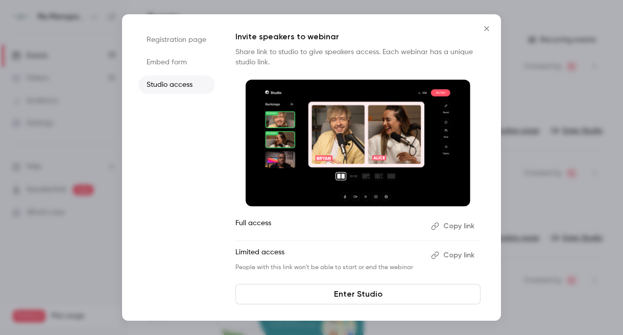 The width and height of the screenshot is (623, 335). Describe the element at coordinates (358, 37) in the screenshot. I see `p: Invite speakers to webinar` at that location.